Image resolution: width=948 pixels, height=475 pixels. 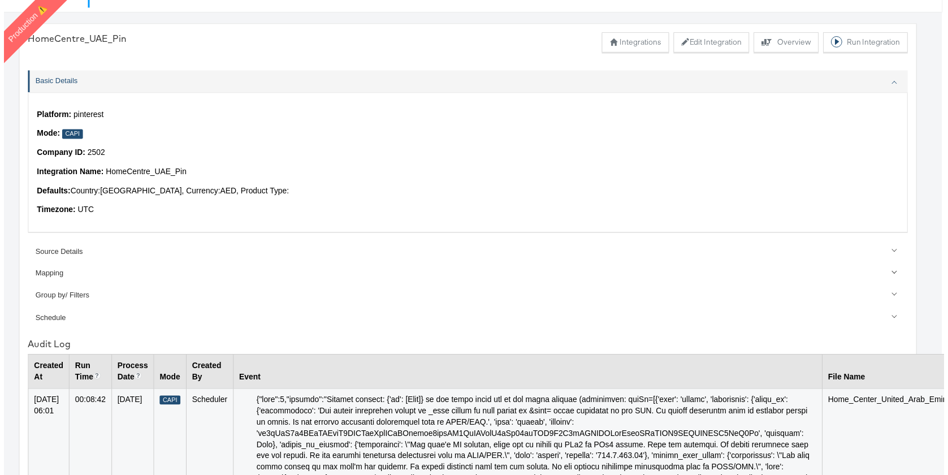 What do you see at coordinates (468, 116) in the screenshot?
I see `p: pinterest` at bounding box center [468, 116].